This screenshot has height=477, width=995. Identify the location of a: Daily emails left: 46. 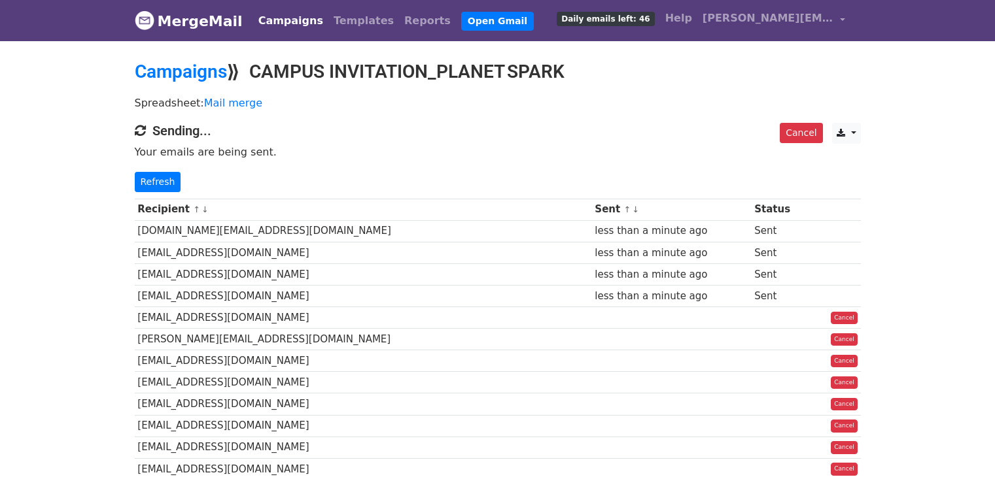
(605, 18).